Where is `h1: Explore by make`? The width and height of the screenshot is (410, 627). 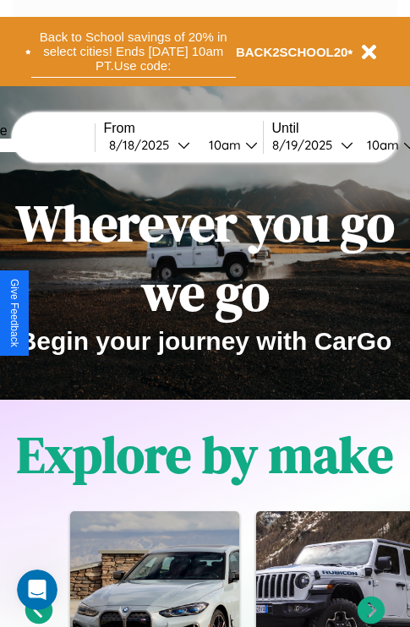 h1: Explore by make is located at coordinates (204, 455).